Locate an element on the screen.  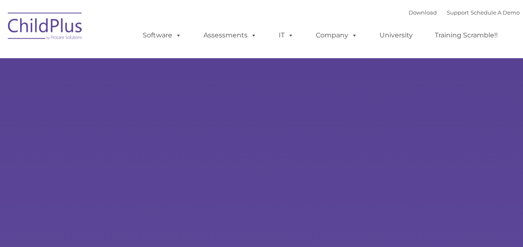
a: Company is located at coordinates (337, 35).